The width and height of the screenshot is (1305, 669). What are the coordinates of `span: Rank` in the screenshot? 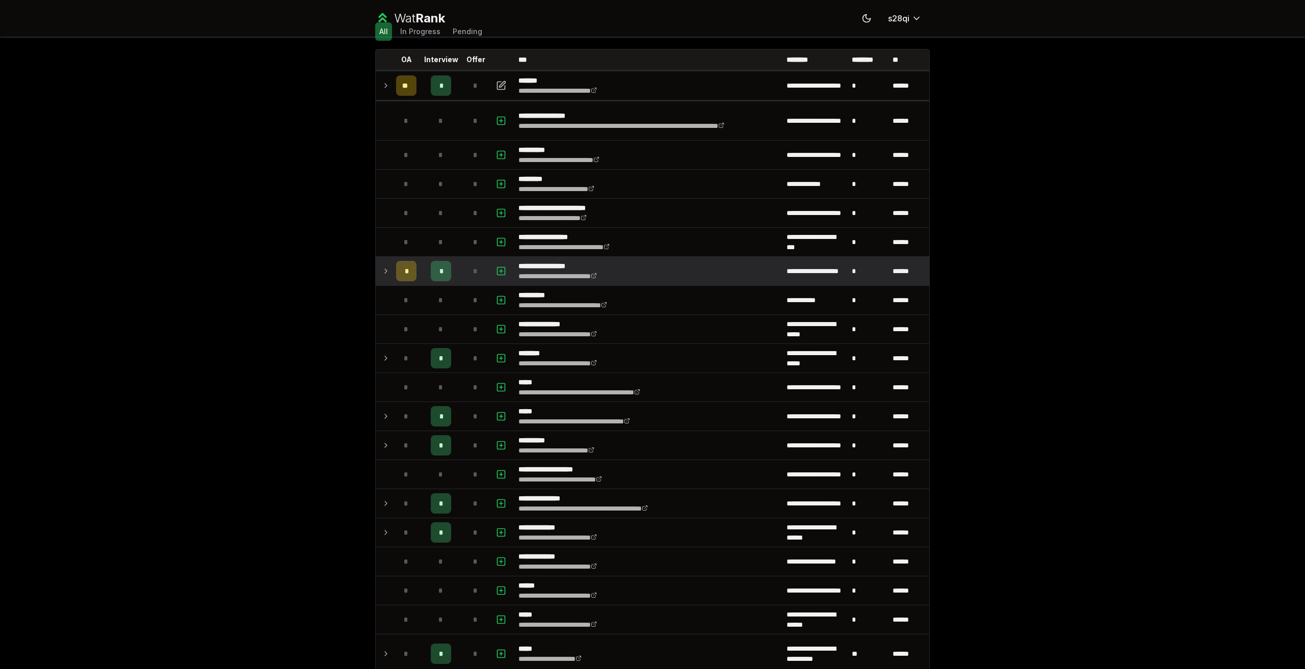 It's located at (430, 18).